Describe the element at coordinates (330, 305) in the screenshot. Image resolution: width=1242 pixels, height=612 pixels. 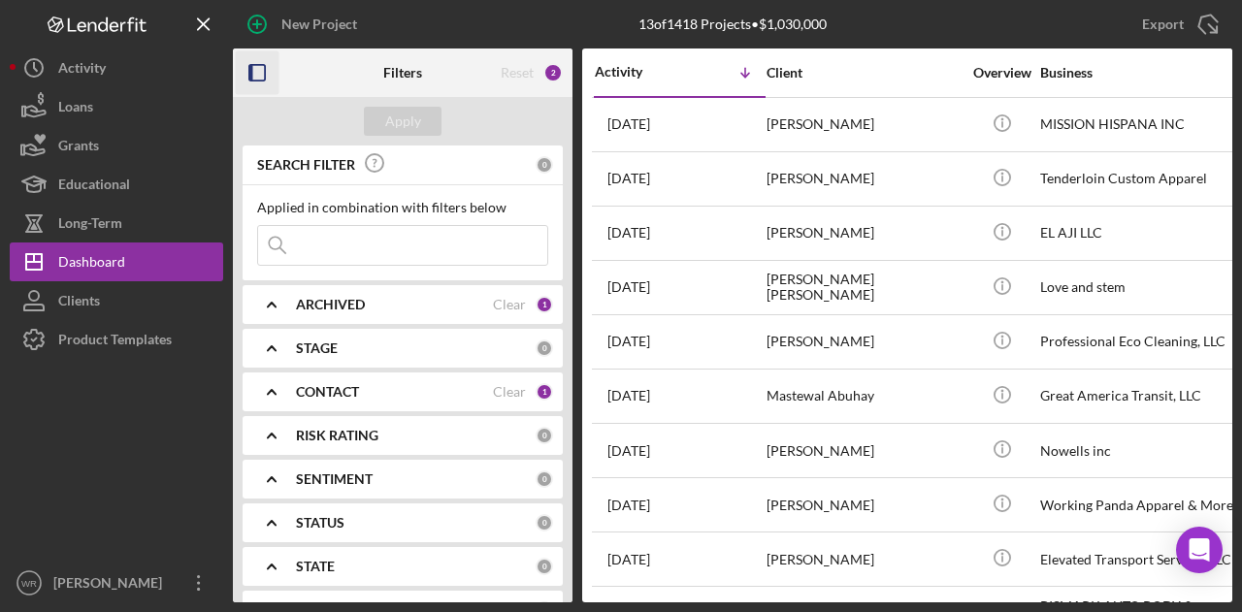
I see `b: ARCHIVED` at that location.